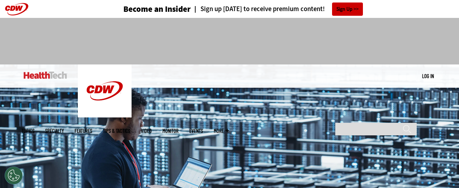  Describe the element at coordinates (117, 131) in the screenshot. I see `a: Tips & Tactics` at that location.